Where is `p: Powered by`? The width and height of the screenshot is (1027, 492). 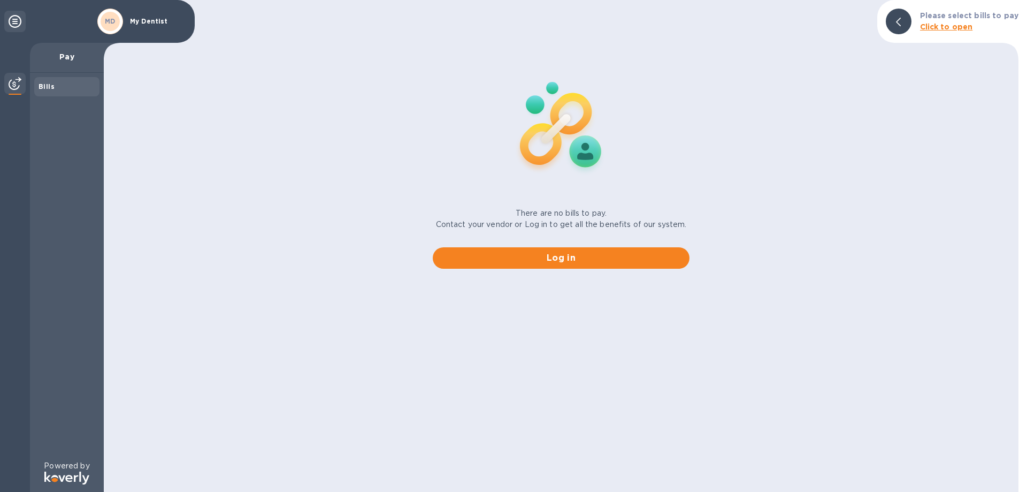
p: Powered by is located at coordinates (66, 465).